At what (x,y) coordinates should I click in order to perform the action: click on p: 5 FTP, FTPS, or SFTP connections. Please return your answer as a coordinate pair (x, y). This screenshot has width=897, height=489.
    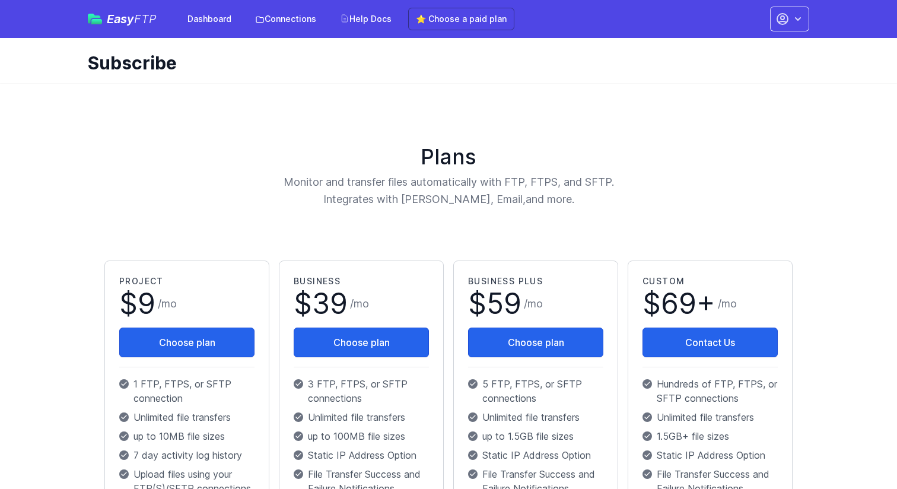
    Looking at the image, I should click on (536, 391).